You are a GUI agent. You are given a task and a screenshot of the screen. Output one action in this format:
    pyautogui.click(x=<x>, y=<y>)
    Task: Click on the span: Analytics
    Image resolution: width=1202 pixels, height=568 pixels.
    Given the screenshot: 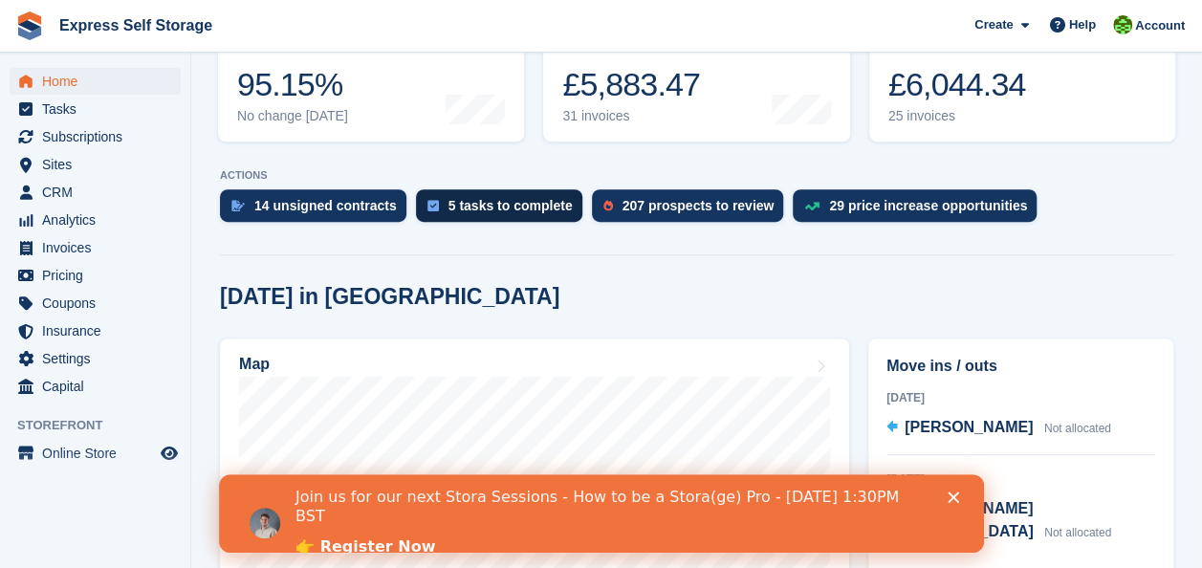 What is the action you would take?
    pyautogui.click(x=99, y=220)
    